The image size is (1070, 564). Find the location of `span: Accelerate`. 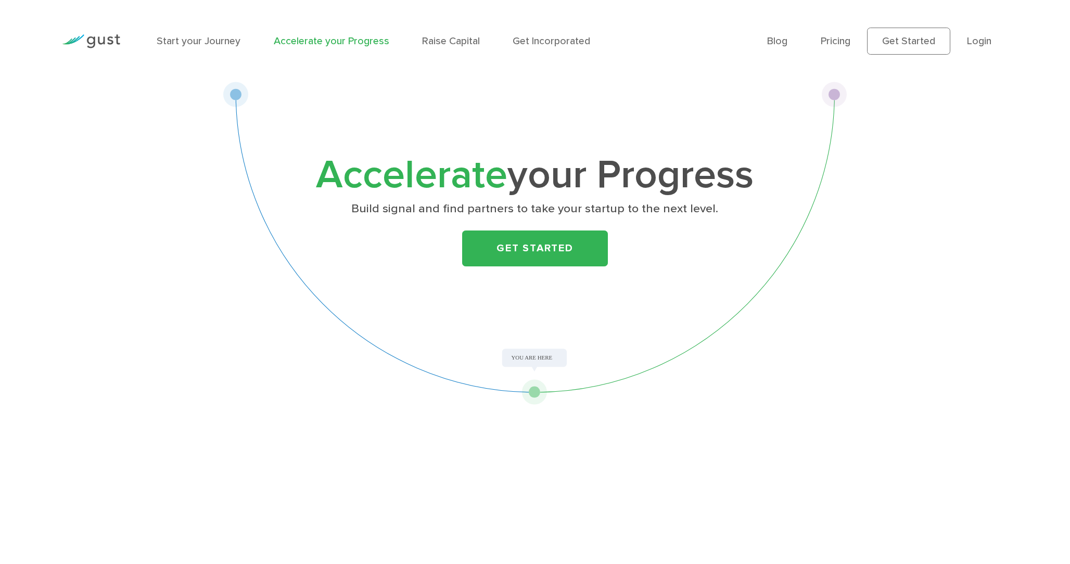

span: Accelerate is located at coordinates (412, 174).